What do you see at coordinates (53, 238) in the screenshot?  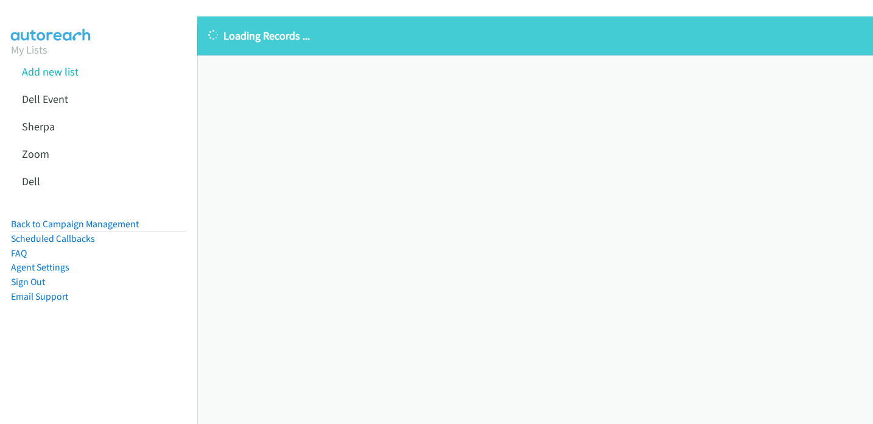 I see `a: Scheduled Callbacks` at bounding box center [53, 238].